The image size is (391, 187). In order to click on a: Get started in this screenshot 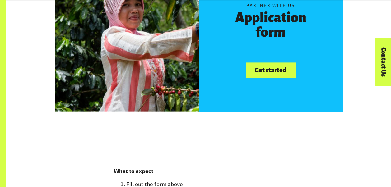, I will do `click(270, 70)`.